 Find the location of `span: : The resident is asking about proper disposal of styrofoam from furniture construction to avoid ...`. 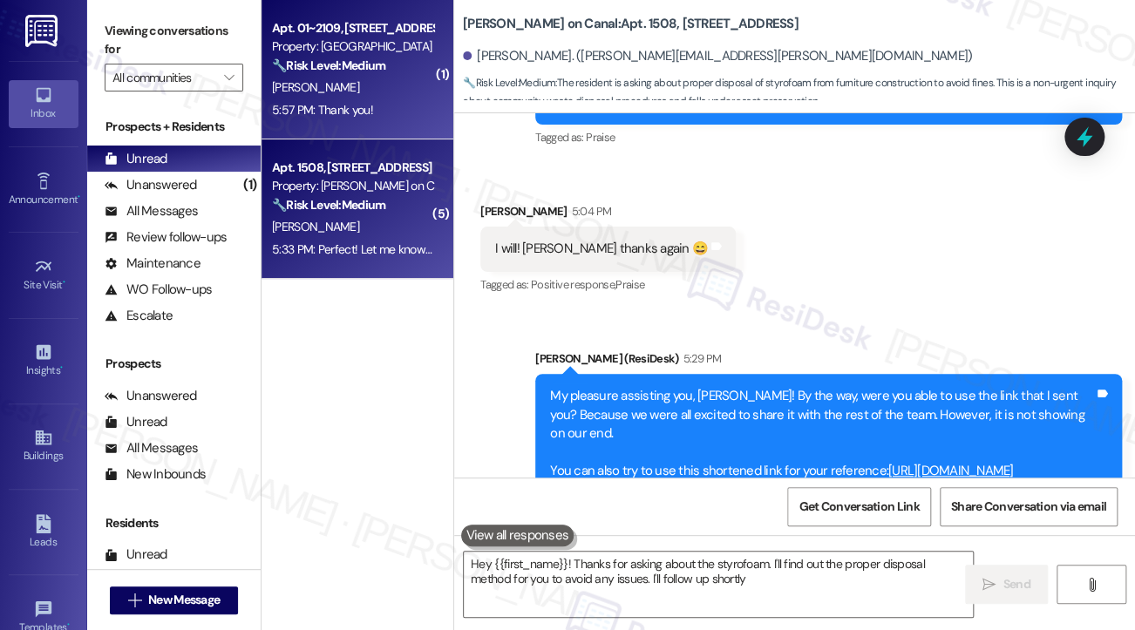

span: : The resident is asking about proper disposal of styrofoam from furniture construction to avoid ... is located at coordinates (798, 92).